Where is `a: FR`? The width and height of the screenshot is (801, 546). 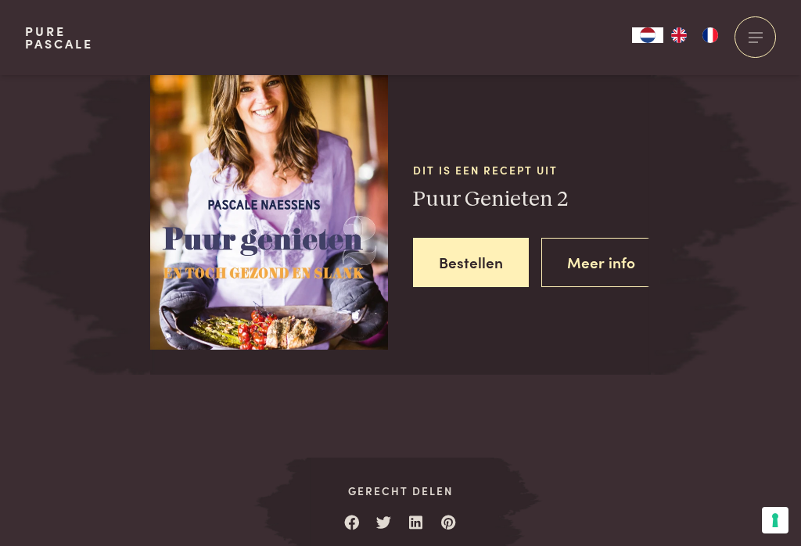 a: FR is located at coordinates (711, 35).